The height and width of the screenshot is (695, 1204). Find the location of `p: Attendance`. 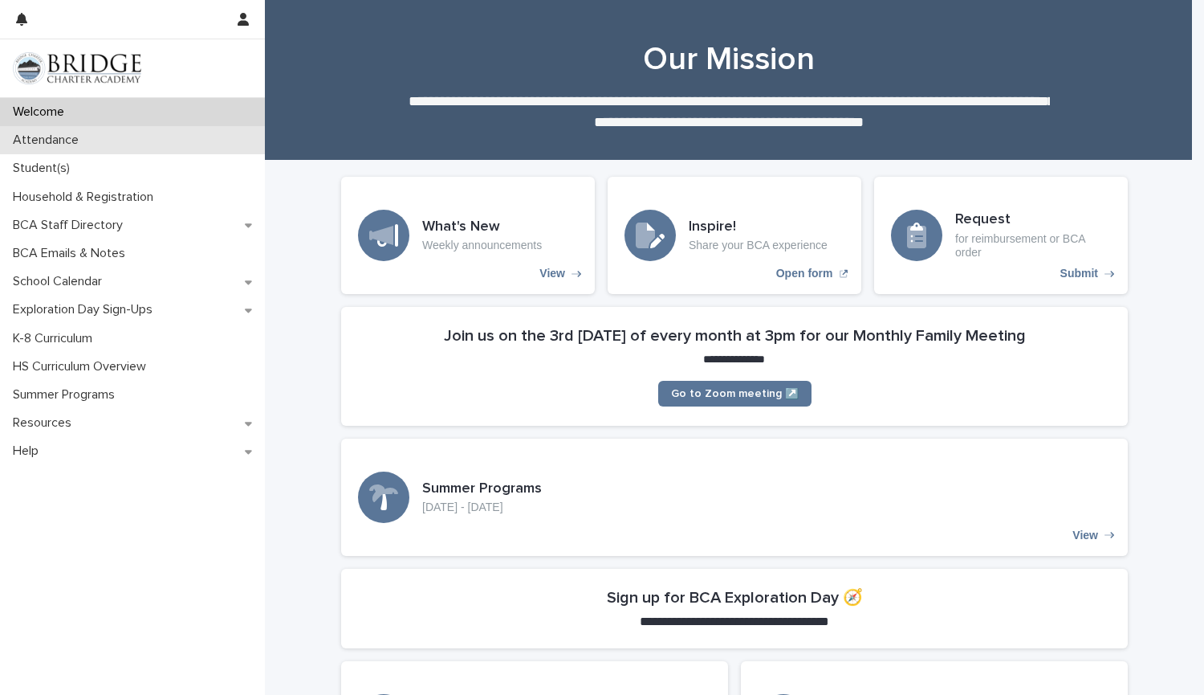

p: Attendance is located at coordinates (49, 140).